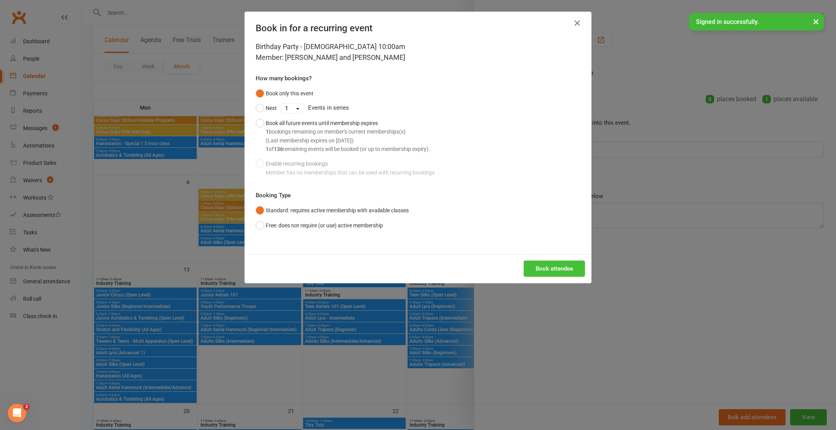 The width and height of the screenshot is (836, 430). Describe the element at coordinates (285, 93) in the screenshot. I see `button: Book only this event` at that location.